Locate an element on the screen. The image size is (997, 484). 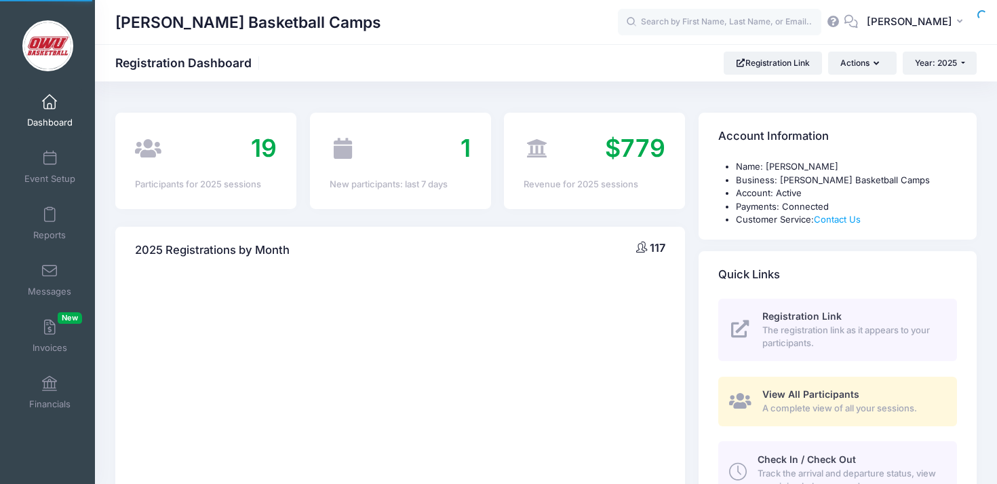
input: Search by First Name, Last Name, or Email... is located at coordinates (720, 22).